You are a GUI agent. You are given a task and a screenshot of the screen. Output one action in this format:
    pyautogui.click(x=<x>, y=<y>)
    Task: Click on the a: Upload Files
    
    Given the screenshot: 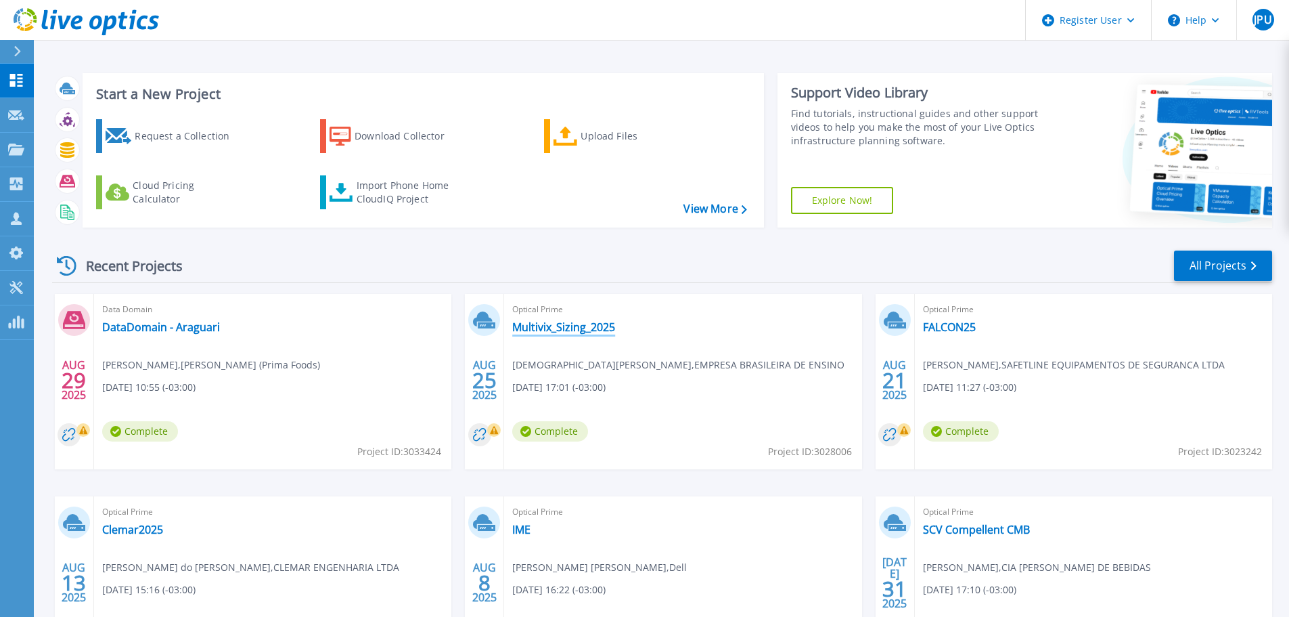 What is the action you would take?
    pyautogui.click(x=619, y=136)
    